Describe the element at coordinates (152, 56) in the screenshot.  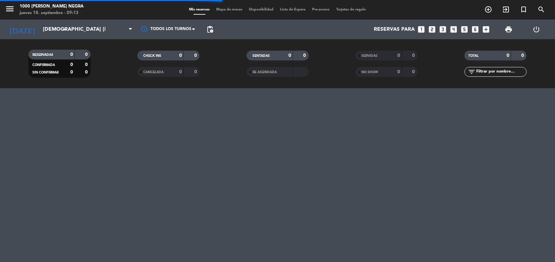
I see `span: CHECK INS` at that location.